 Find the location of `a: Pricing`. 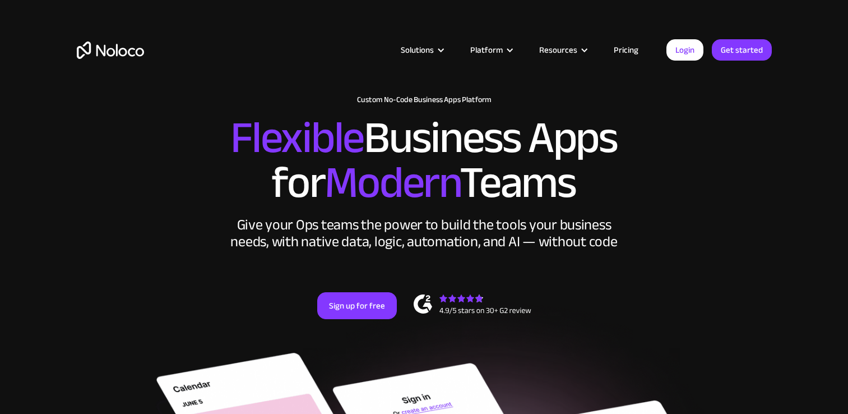

a: Pricing is located at coordinates (626, 50).